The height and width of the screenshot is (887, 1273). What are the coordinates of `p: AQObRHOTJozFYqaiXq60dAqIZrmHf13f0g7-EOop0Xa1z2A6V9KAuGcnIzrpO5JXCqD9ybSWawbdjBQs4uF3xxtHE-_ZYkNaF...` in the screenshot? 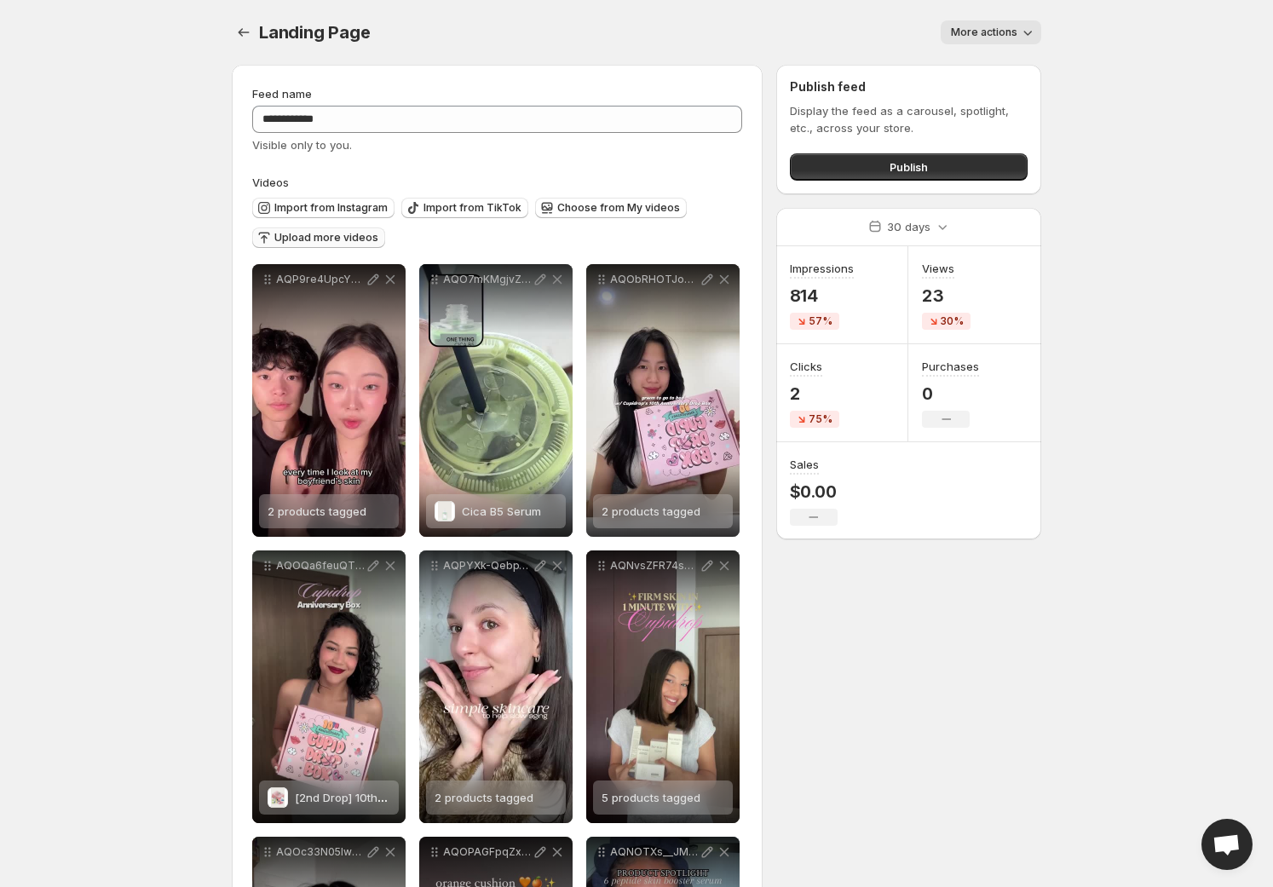 It's located at (655, 280).